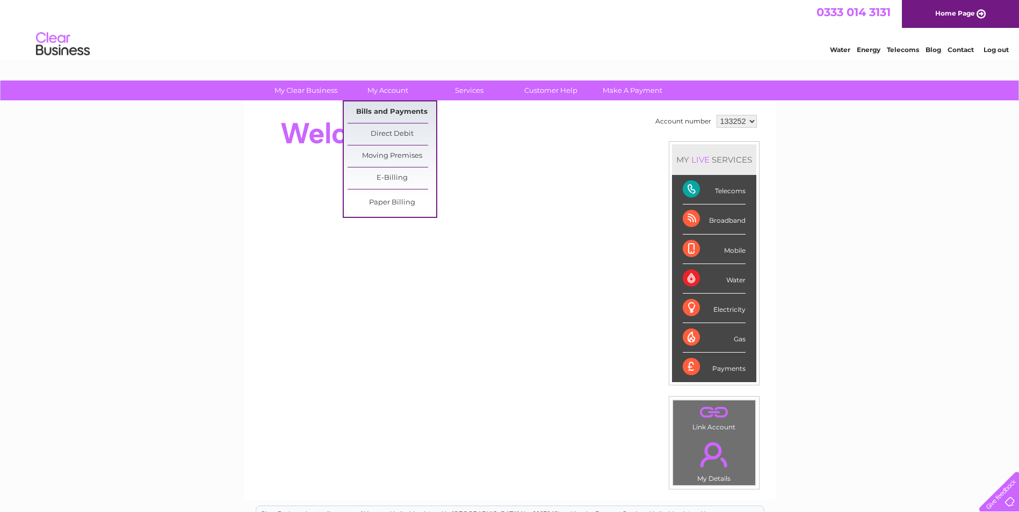  What do you see at coordinates (469, 90) in the screenshot?
I see `a: Services` at bounding box center [469, 90].